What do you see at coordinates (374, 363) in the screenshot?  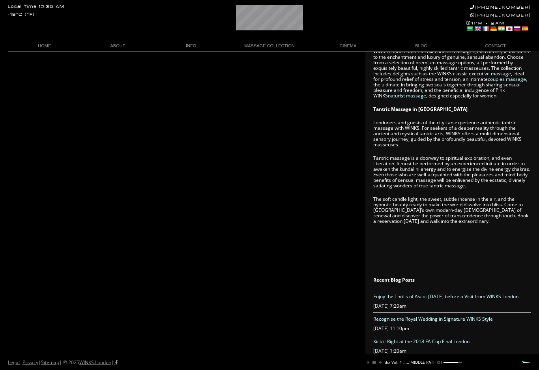 I see `a: stop` at bounding box center [374, 363].